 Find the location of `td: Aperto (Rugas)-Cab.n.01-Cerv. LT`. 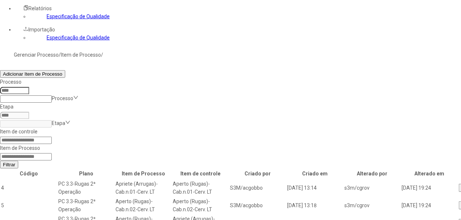

td: Aperto (Rugas)-Cab.n.01-Cerv. LT is located at coordinates (201, 187).